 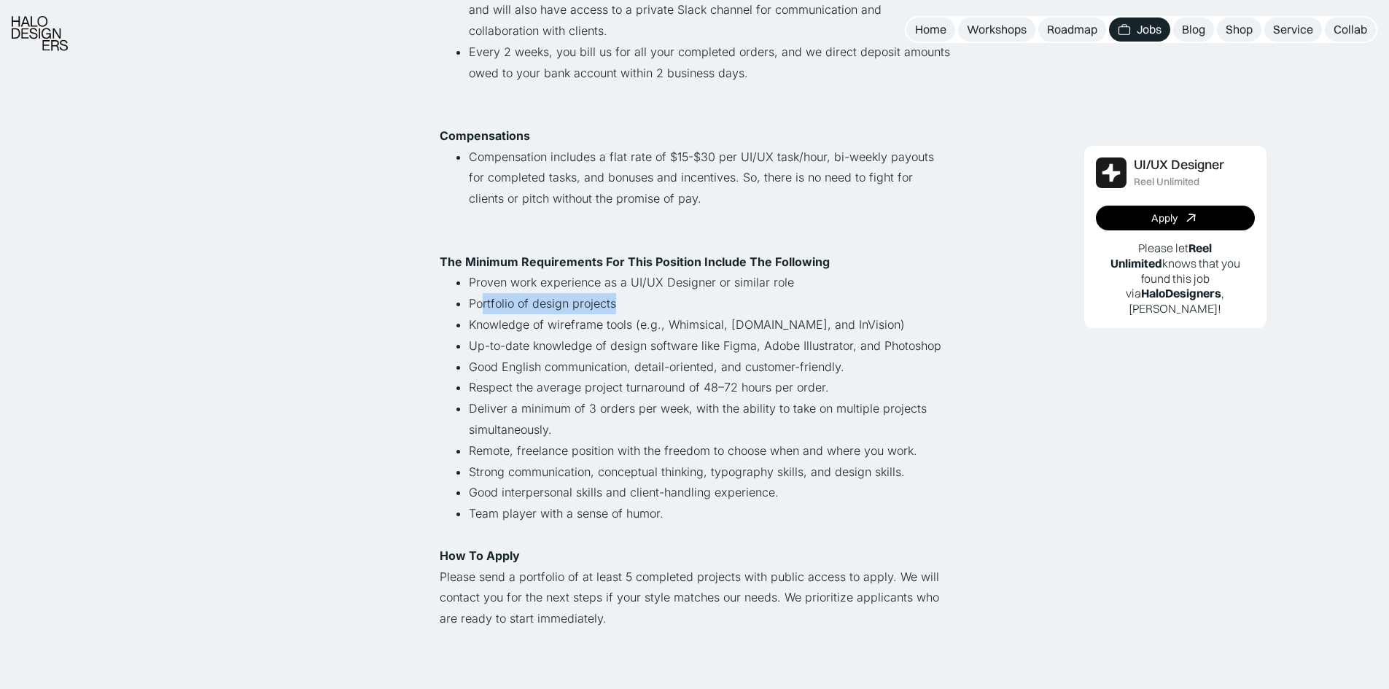 What do you see at coordinates (1165, 218) in the screenshot?
I see `div: Apply` at bounding box center [1165, 218].